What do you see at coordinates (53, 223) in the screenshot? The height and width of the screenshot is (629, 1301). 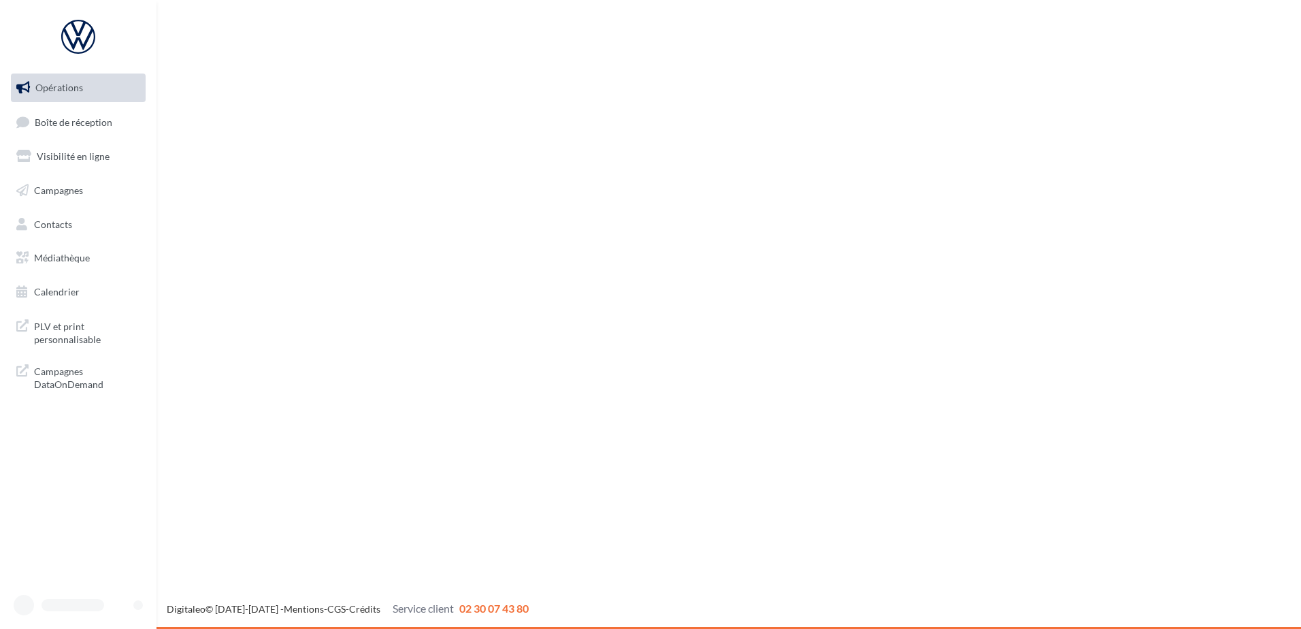 I see `span: Contacts` at bounding box center [53, 223].